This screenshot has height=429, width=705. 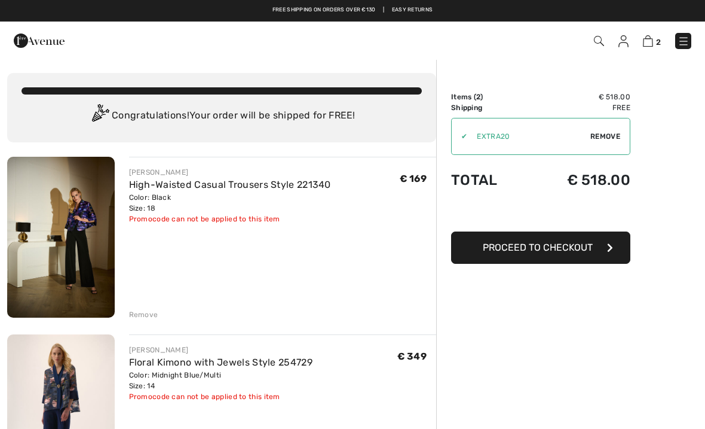 I want to click on div: Remove, so click(x=143, y=314).